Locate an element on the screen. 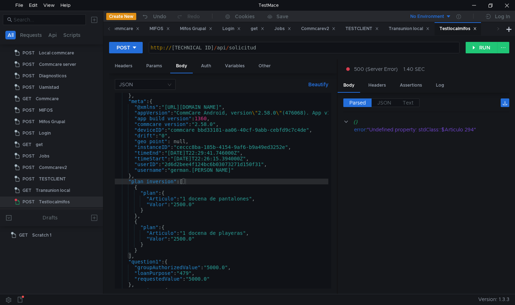  div: Redo is located at coordinates (194, 16).